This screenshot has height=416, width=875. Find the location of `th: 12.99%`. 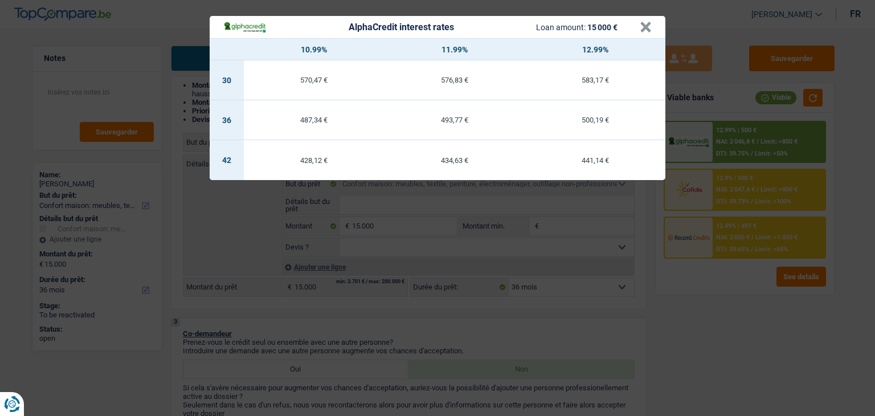

th: 12.99% is located at coordinates (594, 50).